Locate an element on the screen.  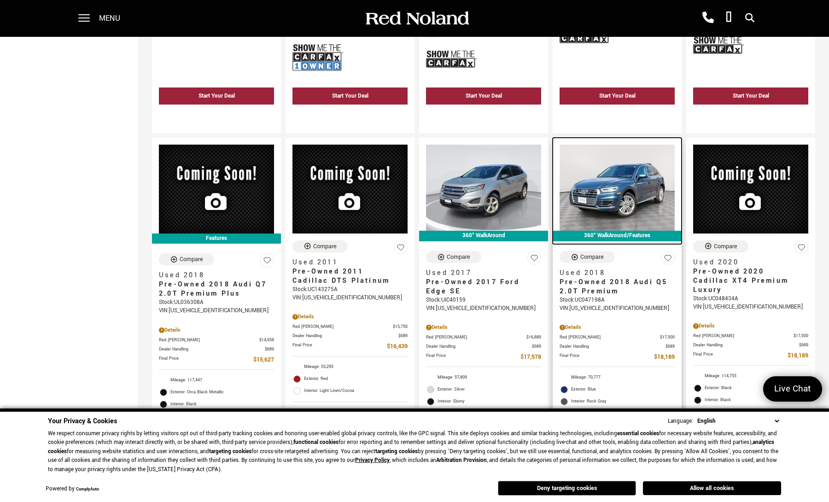
div: Pricing Details - Pre-Owned 2020 Cadillac XT4 Premium Luxury is located at coordinates (751, 326).